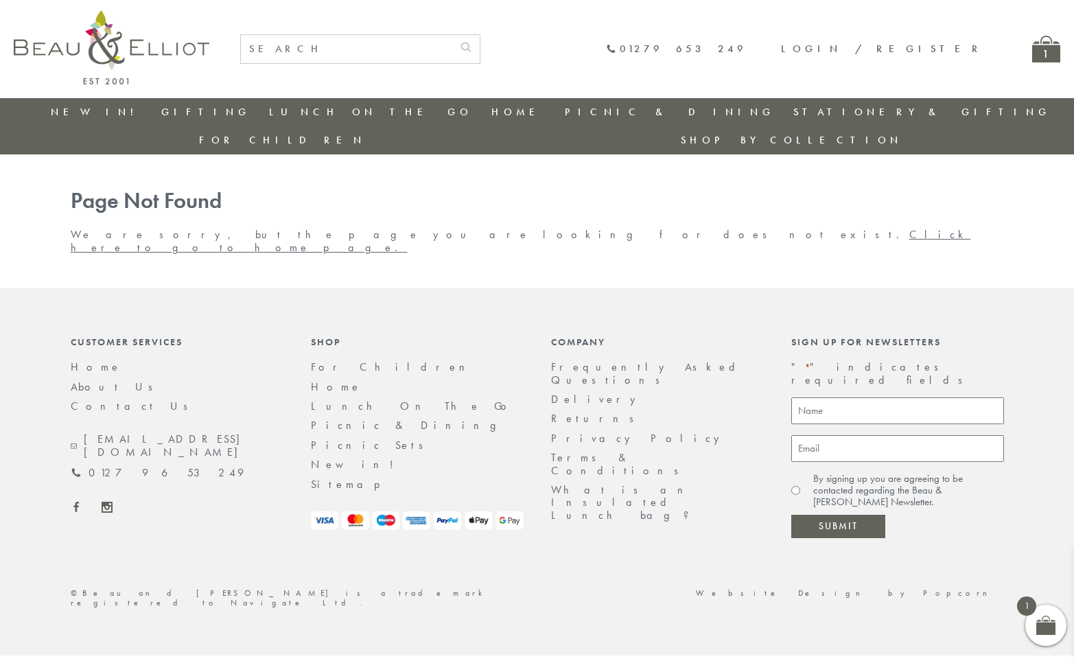 This screenshot has width=1074, height=661. Describe the element at coordinates (597, 399) in the screenshot. I see `a: Delivery` at that location.